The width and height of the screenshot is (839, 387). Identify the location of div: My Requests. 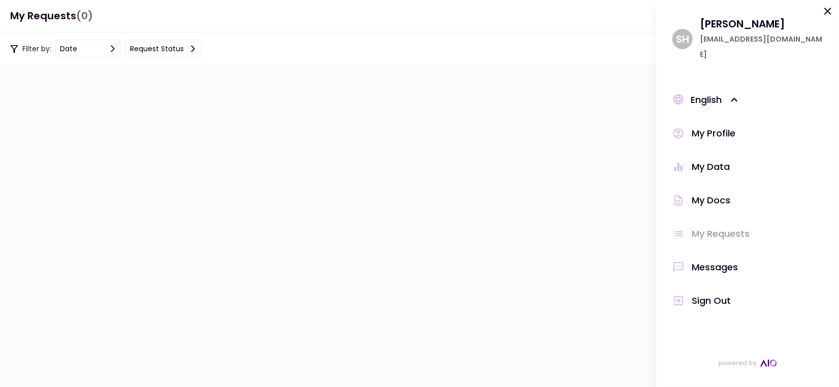
(720, 234).